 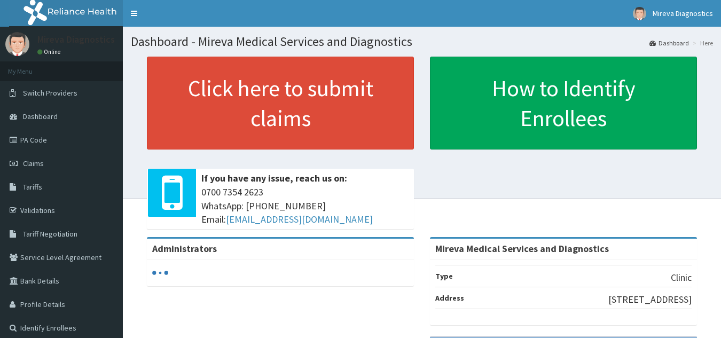 What do you see at coordinates (76, 40) in the screenshot?
I see `p: Mireva Diagnostics` at bounding box center [76, 40].